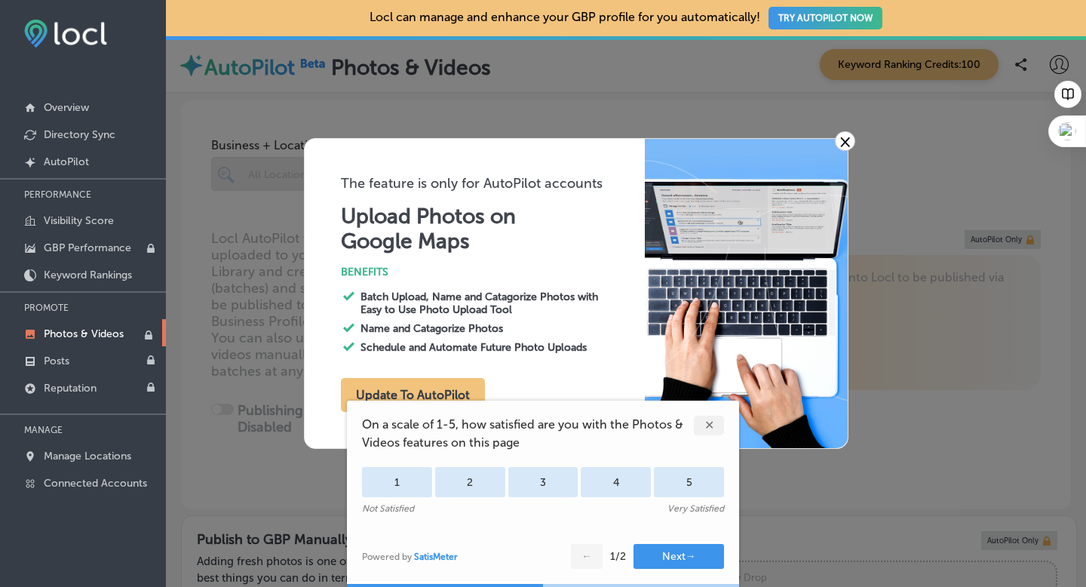 This screenshot has height=587, width=1086. I want to click on div: 5, so click(689, 482).